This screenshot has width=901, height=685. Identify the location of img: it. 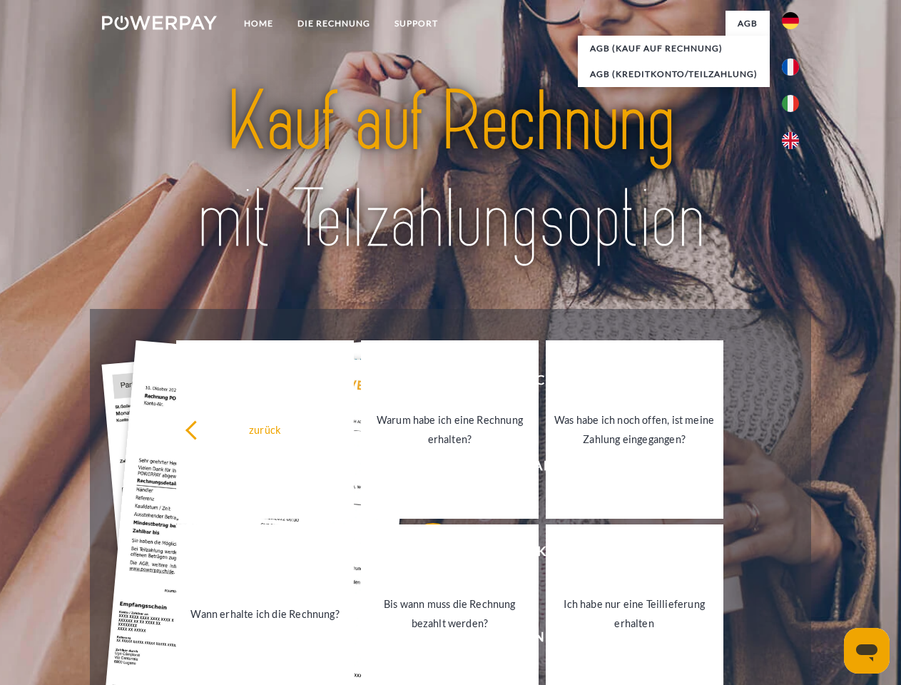
(791, 103).